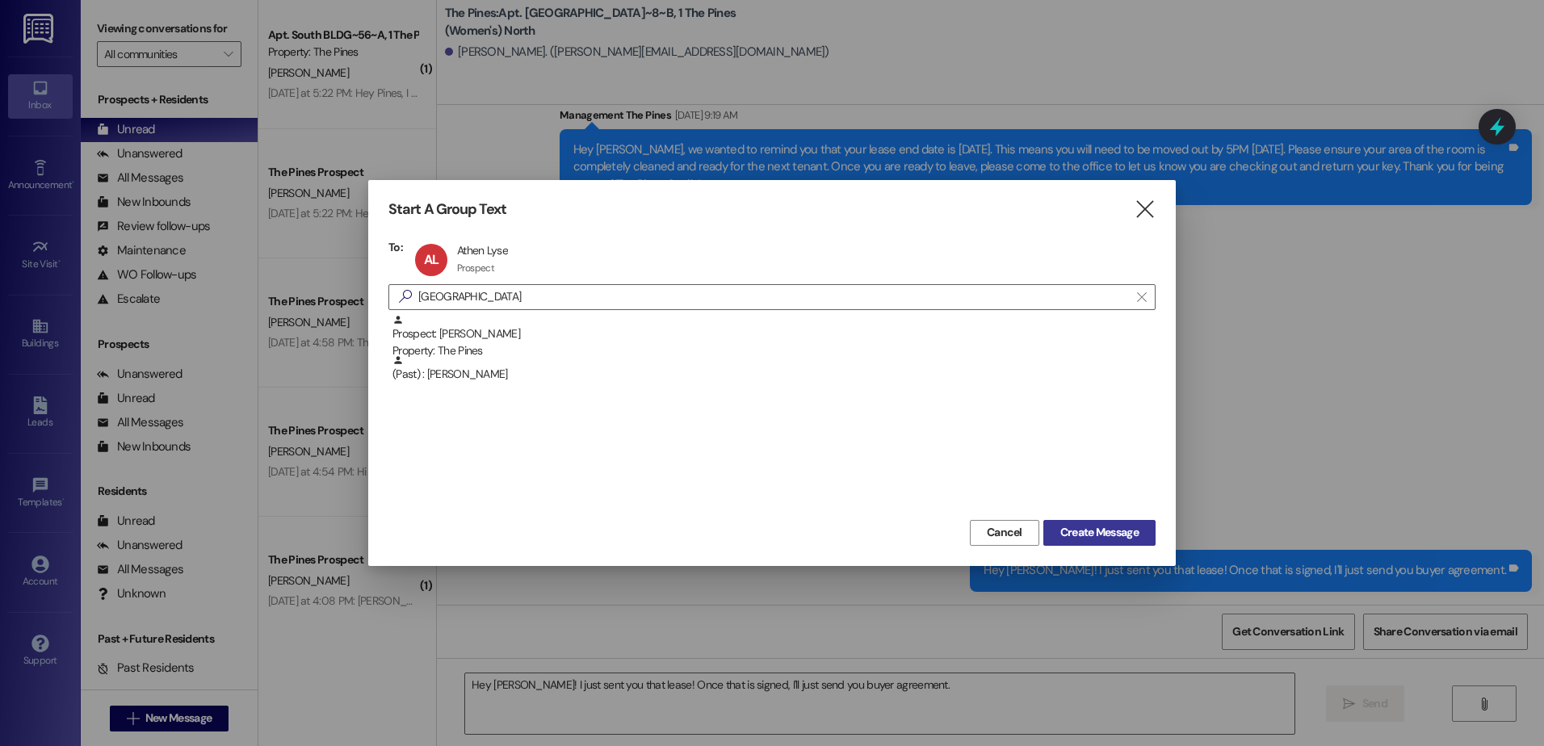 The width and height of the screenshot is (1544, 746). Describe the element at coordinates (773, 297) in the screenshot. I see `input: Search for any contact or apartment` at that location.